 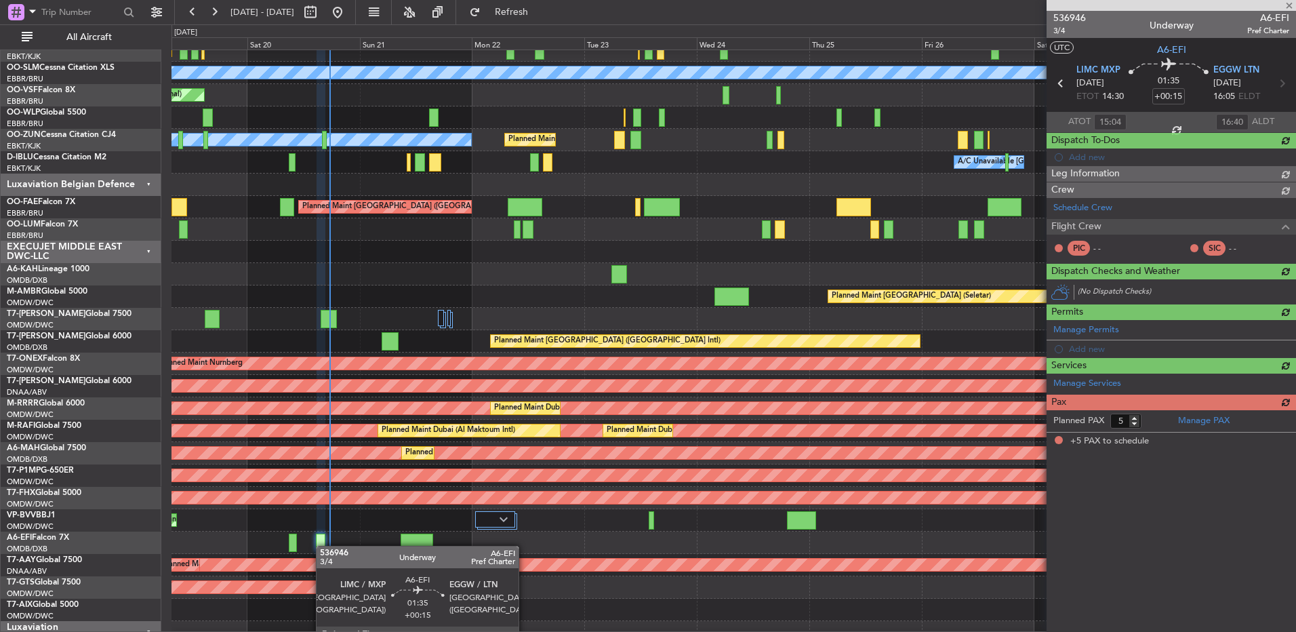 I want to click on div: Fri 19, so click(x=191, y=43).